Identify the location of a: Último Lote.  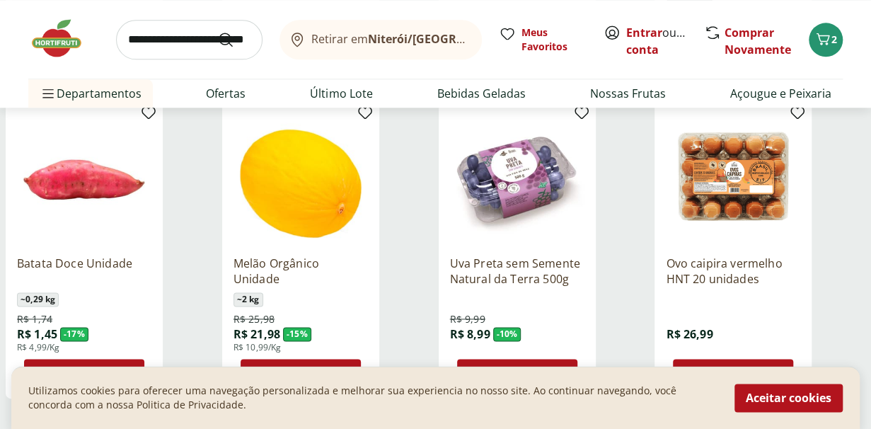
(341, 93).